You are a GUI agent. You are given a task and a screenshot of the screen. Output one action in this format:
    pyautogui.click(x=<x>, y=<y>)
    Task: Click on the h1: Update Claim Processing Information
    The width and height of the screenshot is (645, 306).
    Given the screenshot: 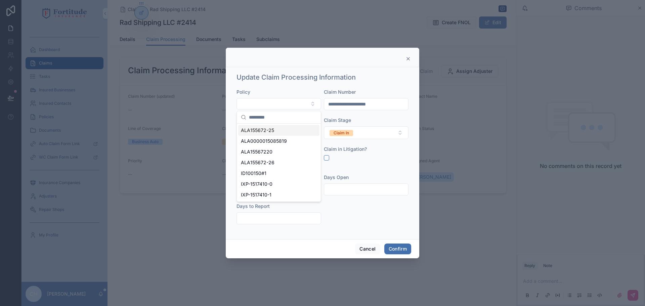 What is the action you would take?
    pyautogui.click(x=296, y=77)
    